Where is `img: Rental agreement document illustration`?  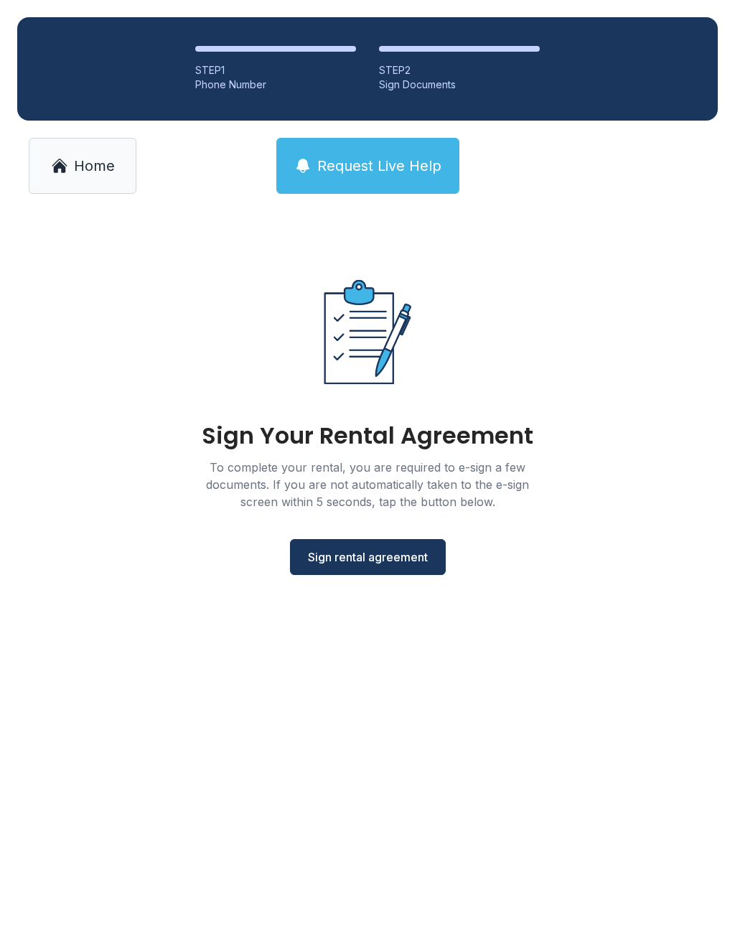
img: Rental agreement document illustration is located at coordinates (367, 332).